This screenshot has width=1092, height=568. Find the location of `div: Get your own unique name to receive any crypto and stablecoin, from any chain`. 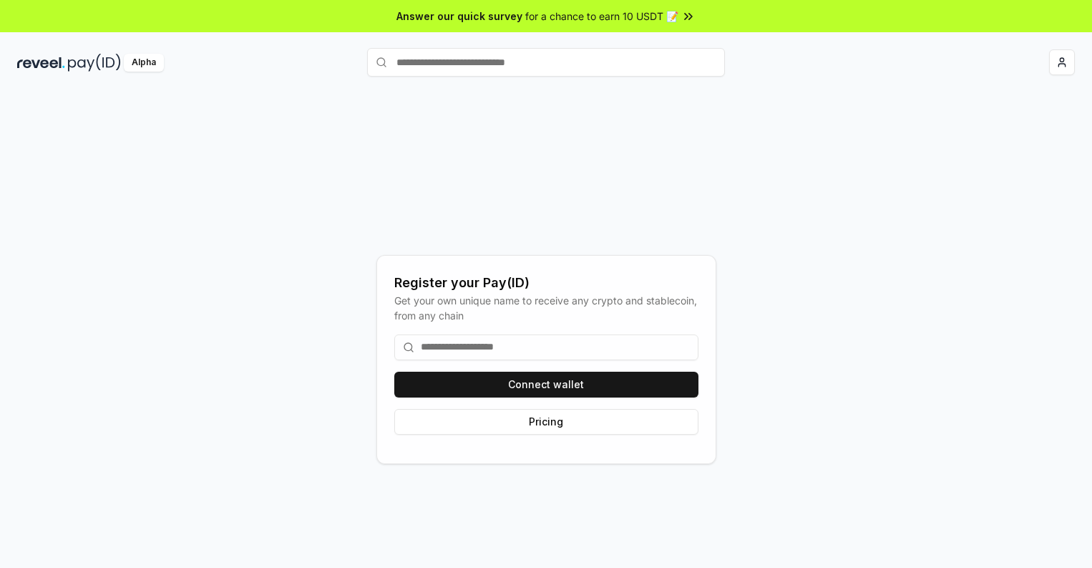

div: Get your own unique name to receive any crypto and stablecoin, from any chain is located at coordinates (546, 308).